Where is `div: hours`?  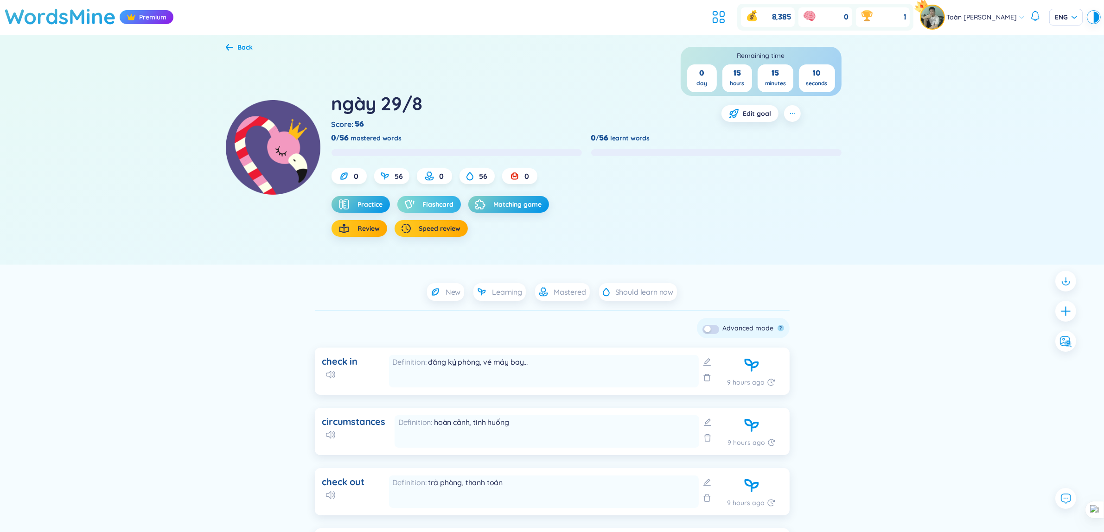 div: hours is located at coordinates (737, 83).